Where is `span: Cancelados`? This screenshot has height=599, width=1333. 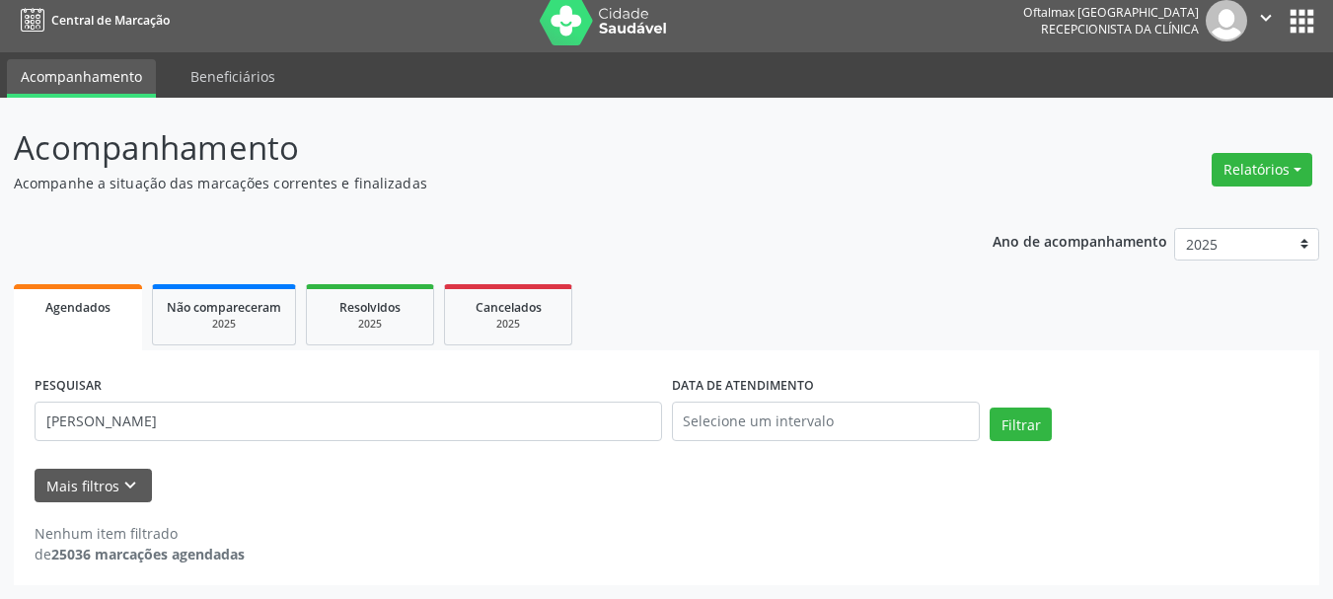 span: Cancelados is located at coordinates (508, 307).